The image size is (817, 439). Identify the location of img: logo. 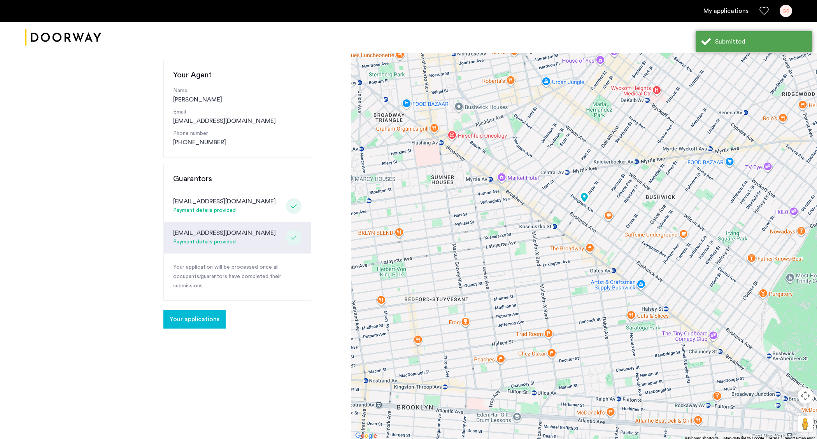
(63, 37).